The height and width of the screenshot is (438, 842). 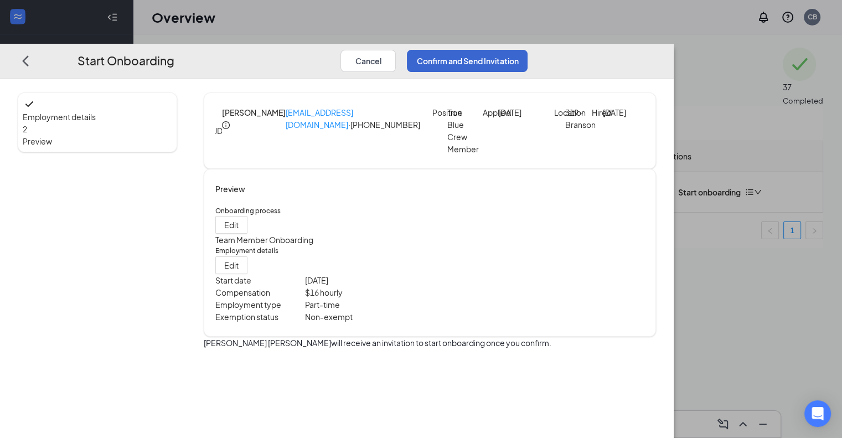 I want to click on svg: Checkmark, so click(x=29, y=104).